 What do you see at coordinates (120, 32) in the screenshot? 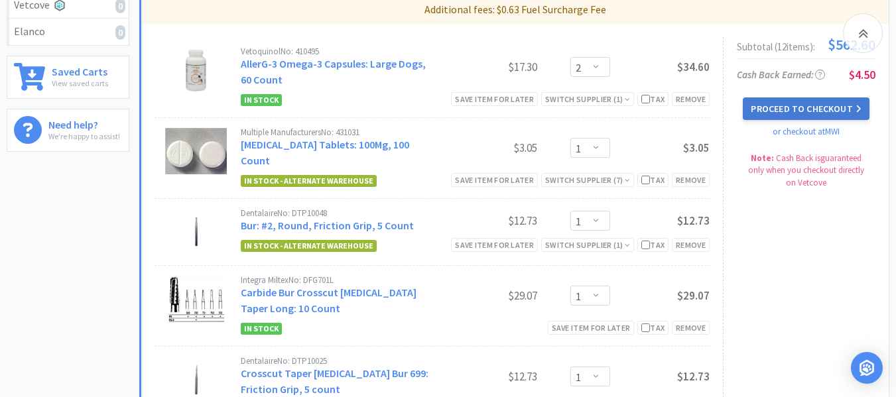
I see `i: 0` at bounding box center [120, 32].